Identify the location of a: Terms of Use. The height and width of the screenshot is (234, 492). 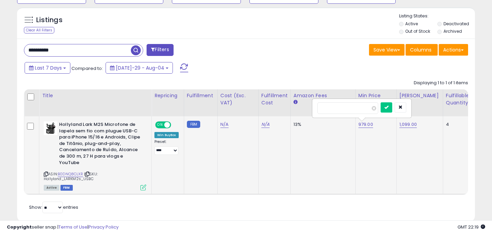
(73, 227).